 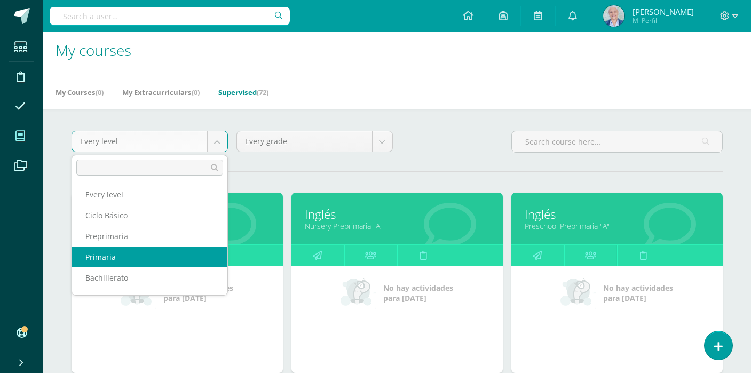 What do you see at coordinates (149, 215) in the screenshot?
I see `div: Ciclo Básico` at bounding box center [149, 215].